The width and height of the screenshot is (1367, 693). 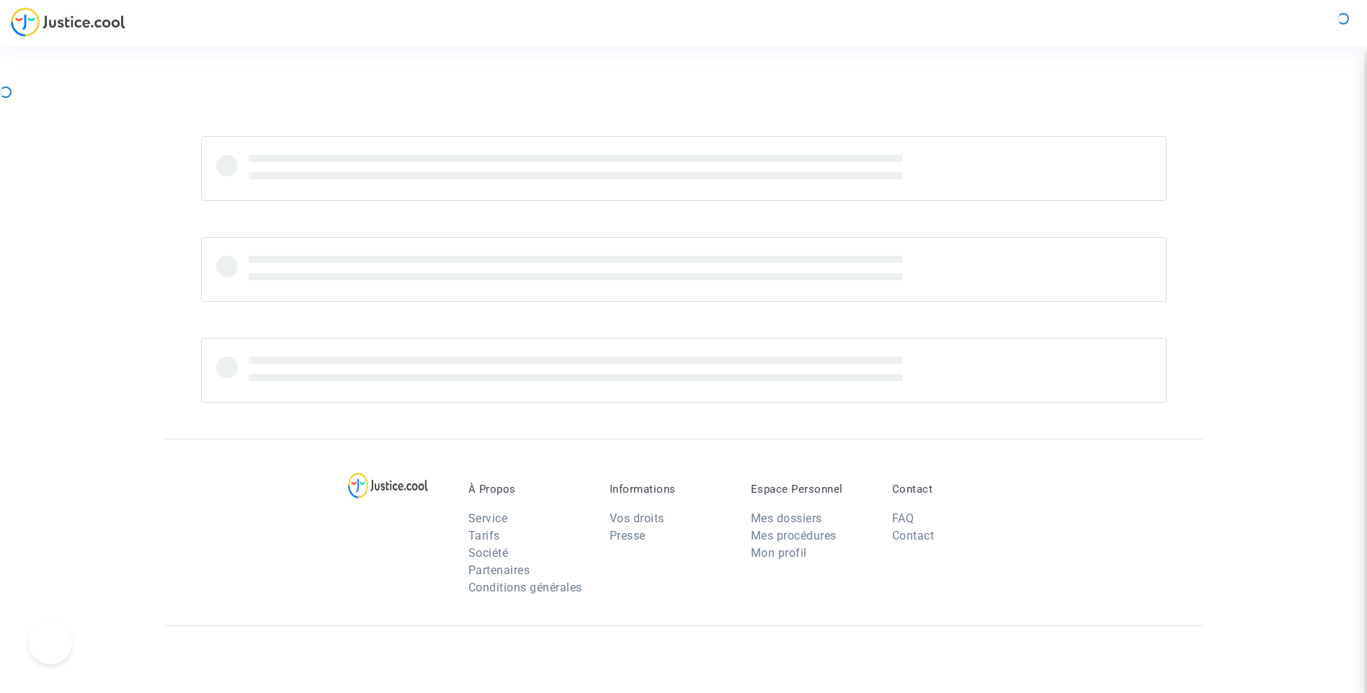 What do you see at coordinates (669, 489) in the screenshot?
I see `p: Informations` at bounding box center [669, 489].